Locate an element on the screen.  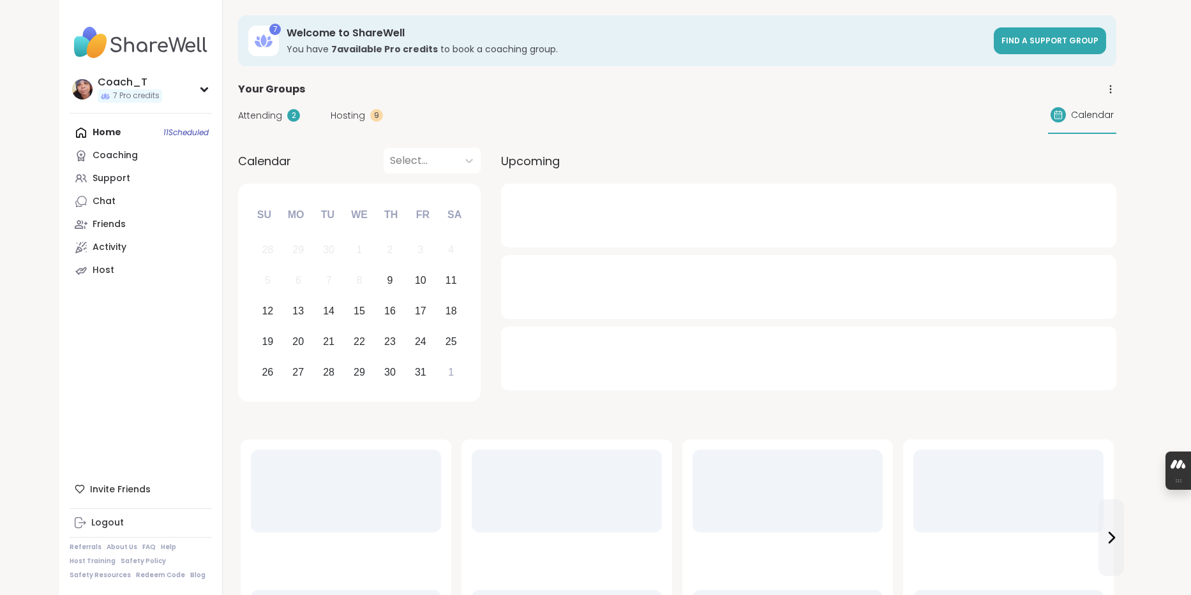
div: Not available Sunday, October 5th, 2025 is located at coordinates (267, 281).